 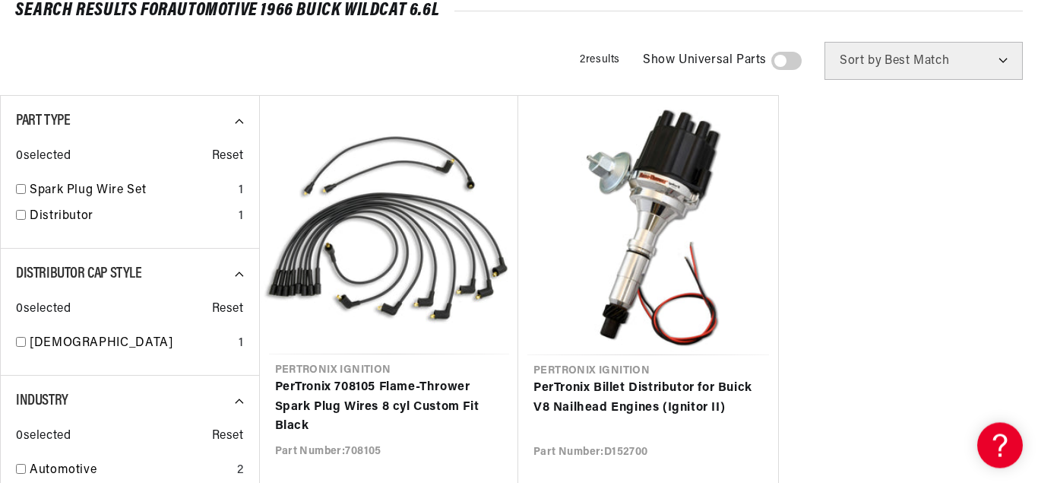 I want to click on div: SEARCH RESULTS FOR Automotive 1966 Buick Wildcat 6.6L, so click(x=519, y=11).